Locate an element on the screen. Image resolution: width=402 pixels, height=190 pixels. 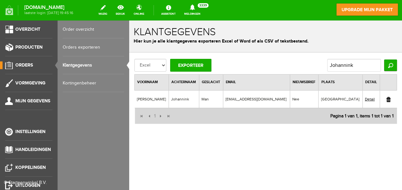
input: Eerste pagina is located at coordinates (12, 96).